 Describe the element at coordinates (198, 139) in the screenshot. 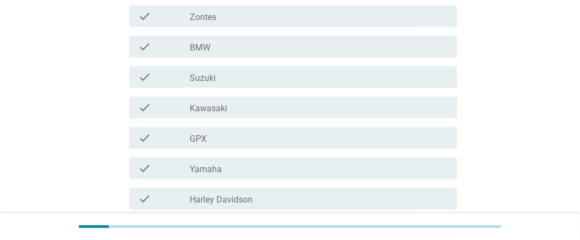

I see `label: GPX` at that location.